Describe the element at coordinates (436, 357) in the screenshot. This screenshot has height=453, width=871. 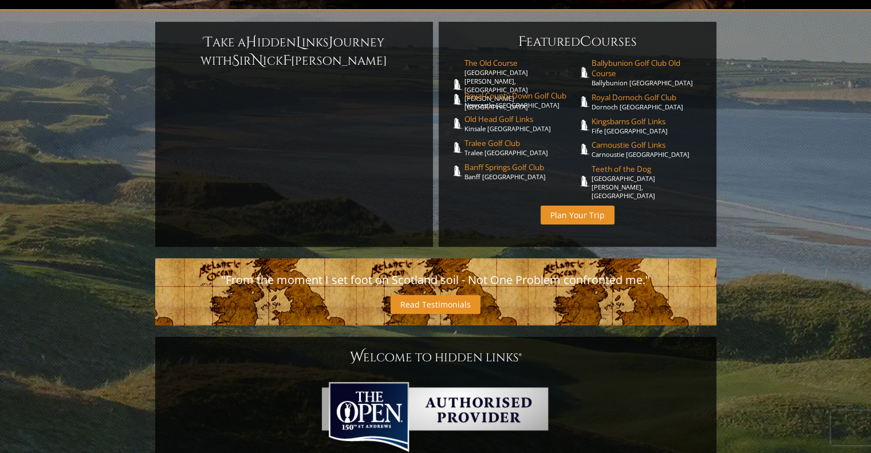
I see `h1: Welcome To Hidden Links®` at that location.